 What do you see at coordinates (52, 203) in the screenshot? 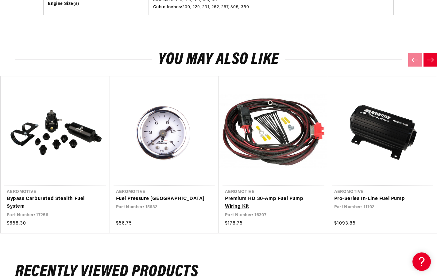
I see `a: Bypass Carbureted Stealth Fuel System` at bounding box center [52, 203].